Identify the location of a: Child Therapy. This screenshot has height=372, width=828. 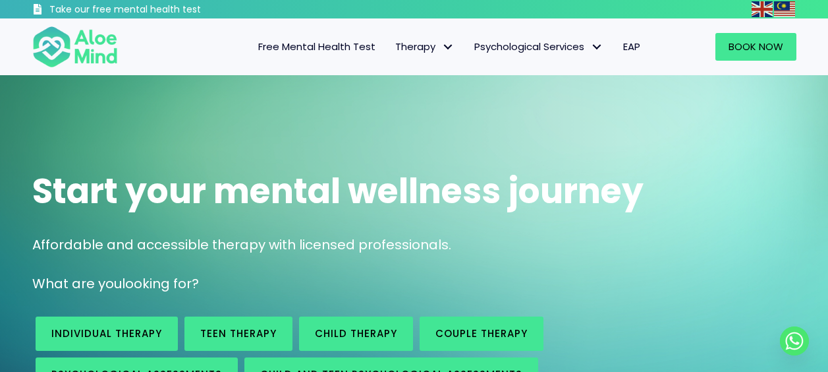
(356, 333).